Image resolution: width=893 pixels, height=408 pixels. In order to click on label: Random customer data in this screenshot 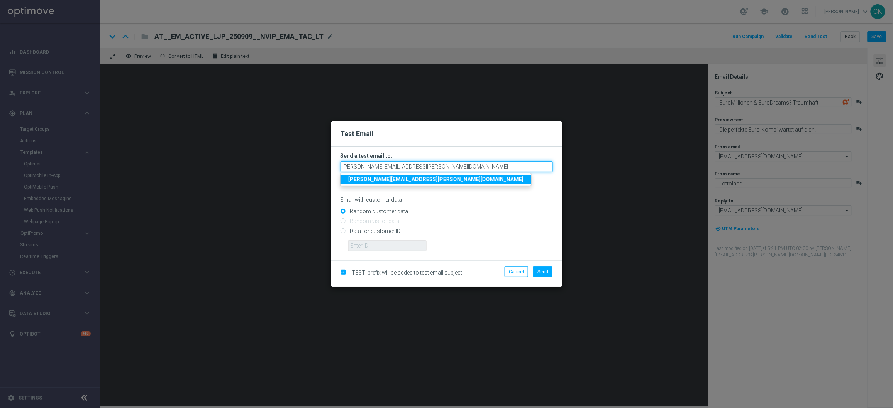, I will do `click(378, 212)`.